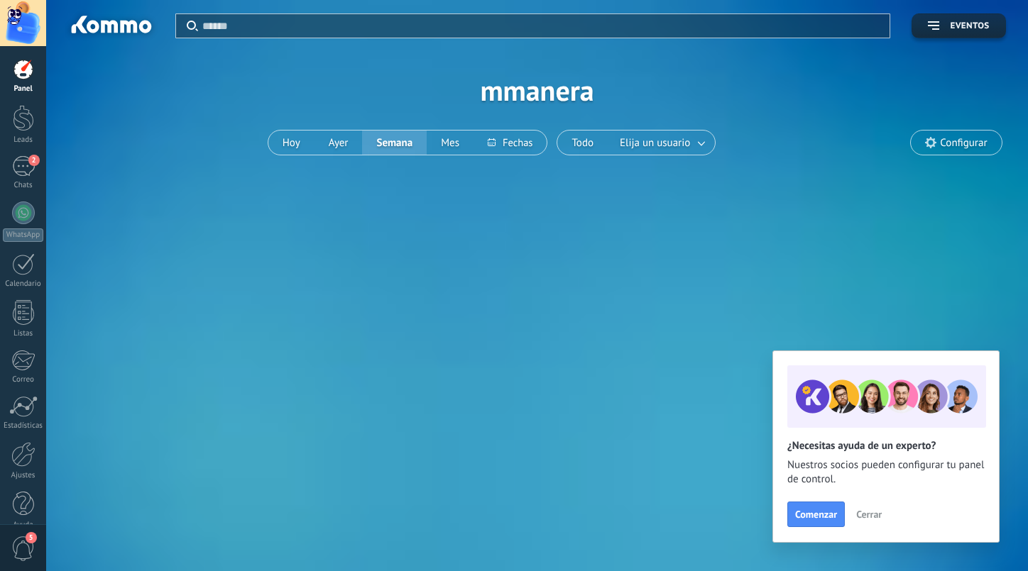 The width and height of the screenshot is (1028, 571). Describe the element at coordinates (963, 143) in the screenshot. I see `span: Configurar` at that location.